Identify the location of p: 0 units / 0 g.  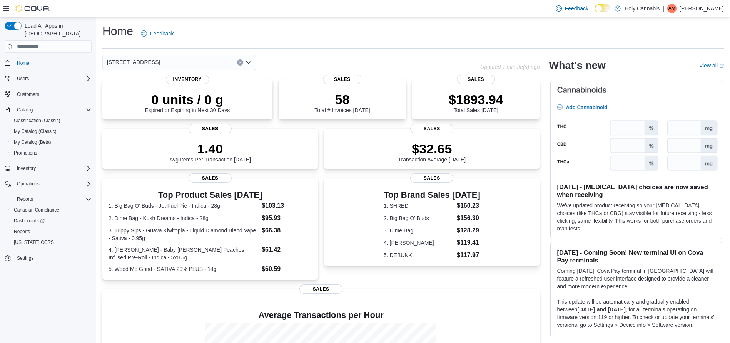
(187, 99).